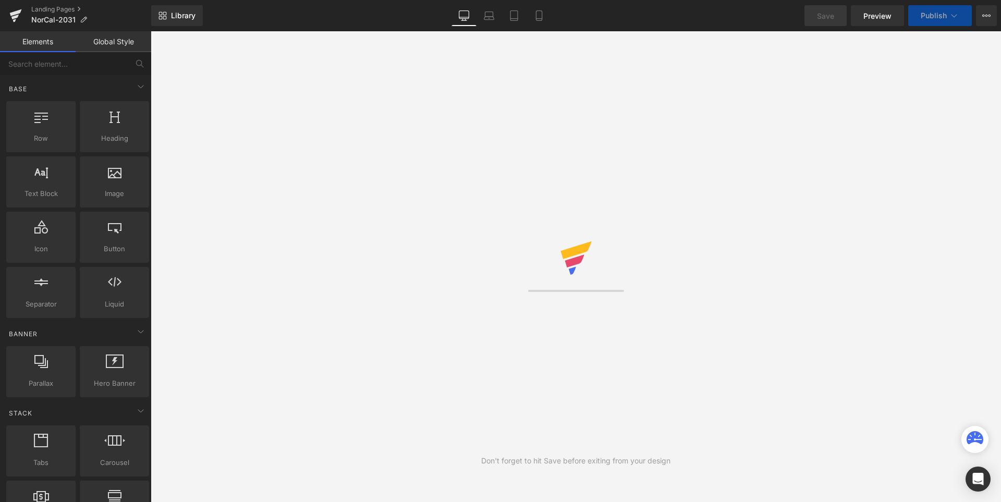 The height and width of the screenshot is (502, 1001). What do you see at coordinates (53, 20) in the screenshot?
I see `span: NorCal-2031` at bounding box center [53, 20].